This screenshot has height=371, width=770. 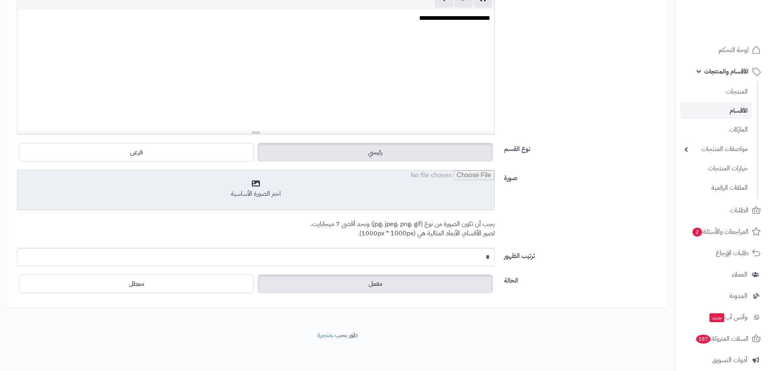 What do you see at coordinates (715, 149) in the screenshot?
I see `a: مواصفات المنتجات` at bounding box center [715, 149].